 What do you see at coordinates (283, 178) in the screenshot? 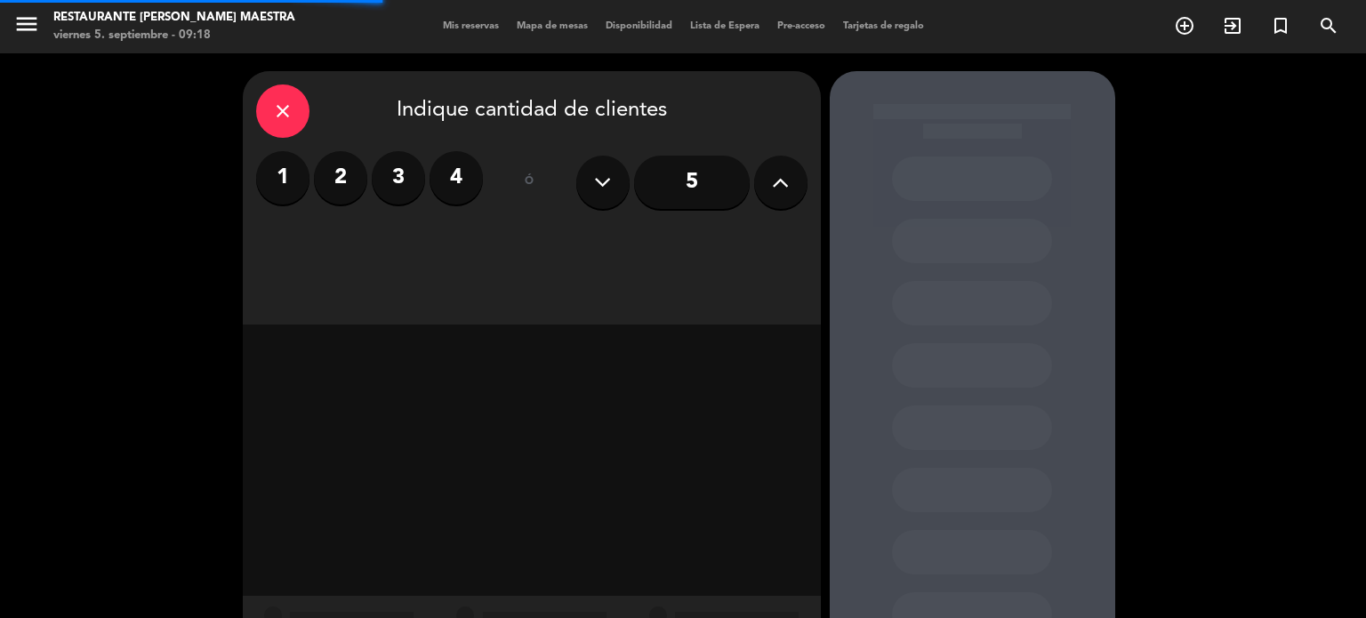
I see `label: 1` at bounding box center [283, 178].